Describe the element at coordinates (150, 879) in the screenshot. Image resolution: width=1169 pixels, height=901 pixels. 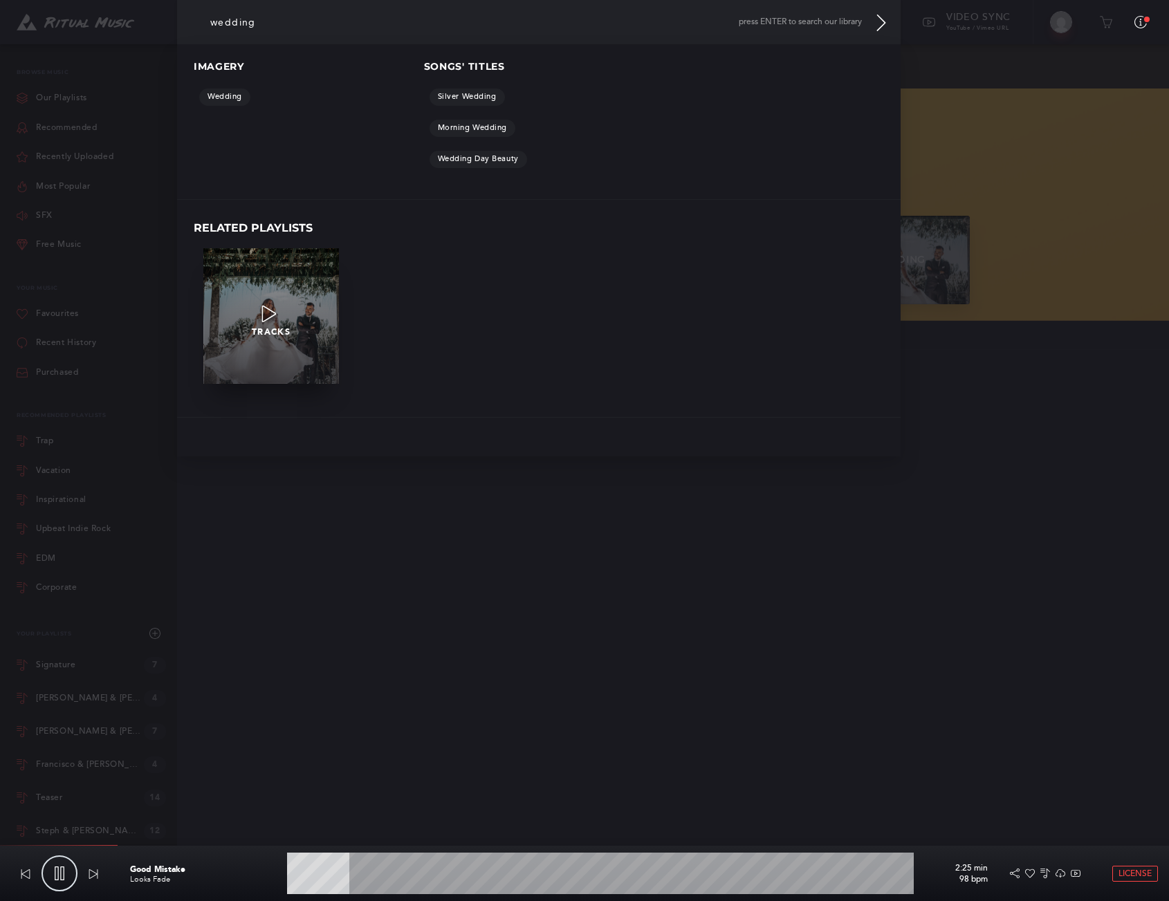
I see `a: Looks Fade` at that location.